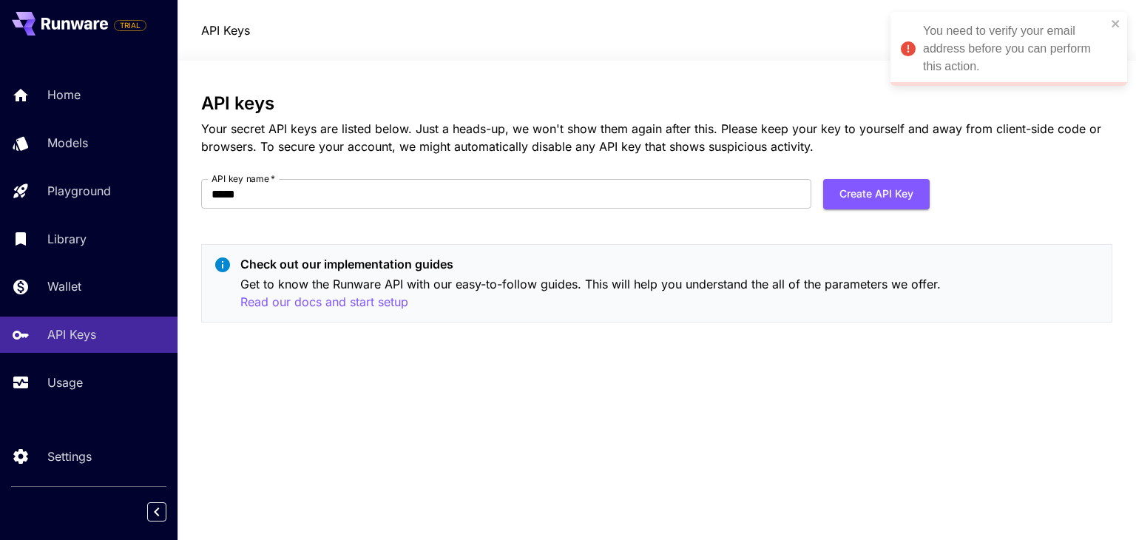  I want to click on p: Playground, so click(79, 191).